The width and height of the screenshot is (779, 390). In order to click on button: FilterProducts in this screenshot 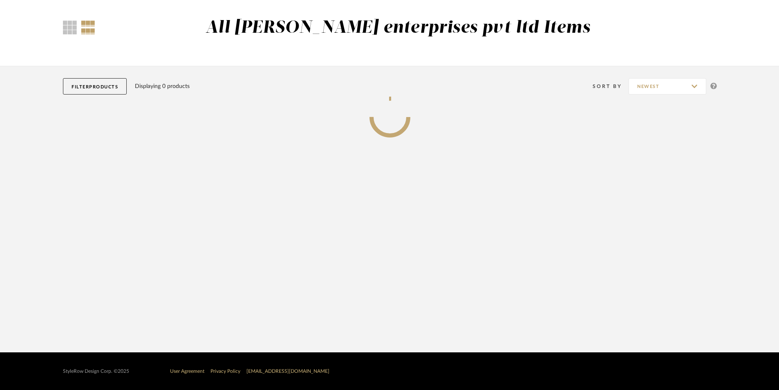, I will do `click(95, 86)`.